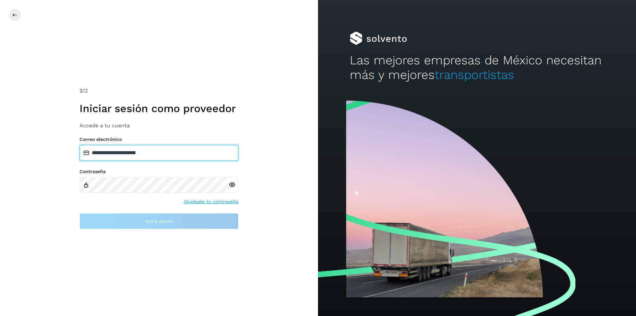 The image size is (636, 316). Describe the element at coordinates (159, 91) in the screenshot. I see `div: /2` at that location.